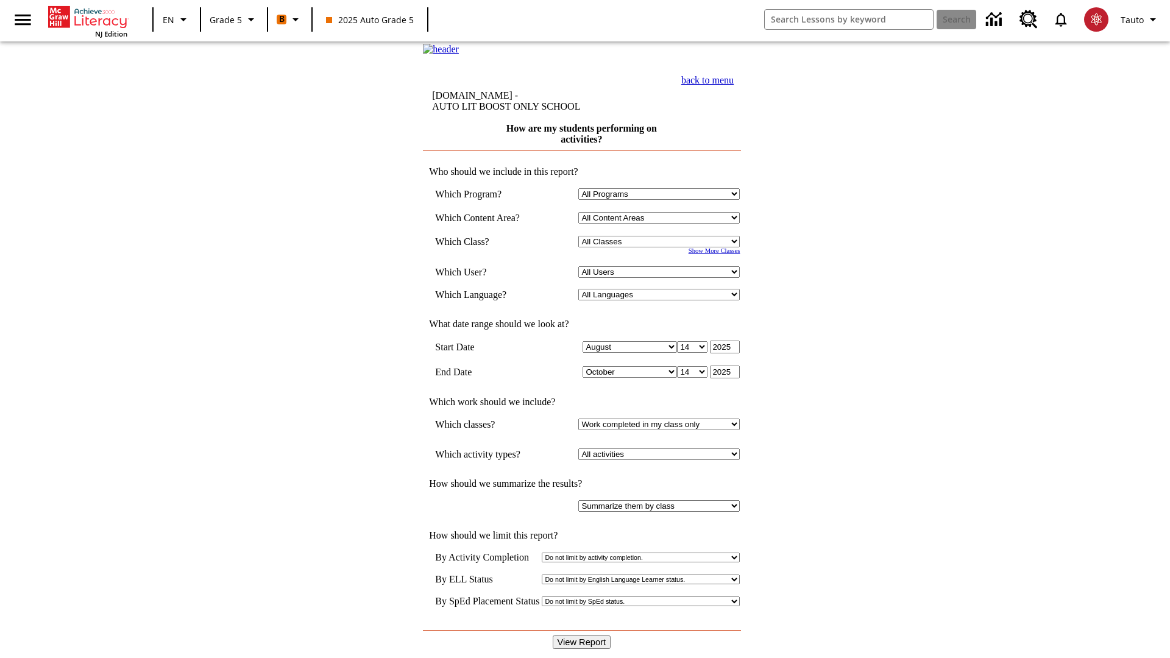  What do you see at coordinates (177, 19) in the screenshot?
I see `button: Language: EN, Select a language` at bounding box center [177, 19].